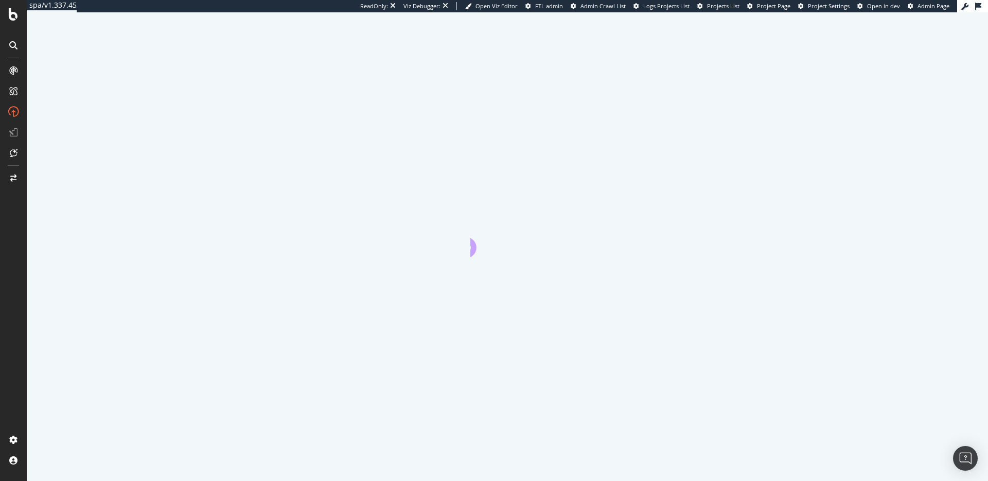  Describe the element at coordinates (824, 6) in the screenshot. I see `a: Project Settings` at that location.